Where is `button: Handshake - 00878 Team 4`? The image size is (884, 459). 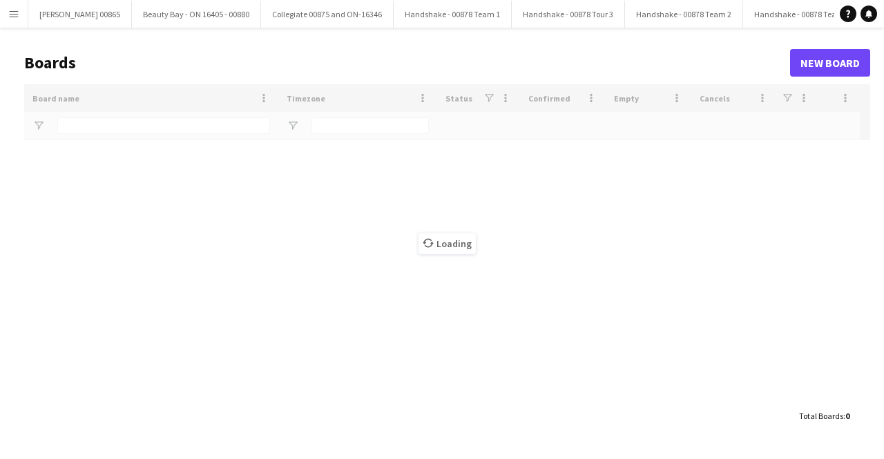
button: Handshake - 00878 Team 4 is located at coordinates (801, 14).